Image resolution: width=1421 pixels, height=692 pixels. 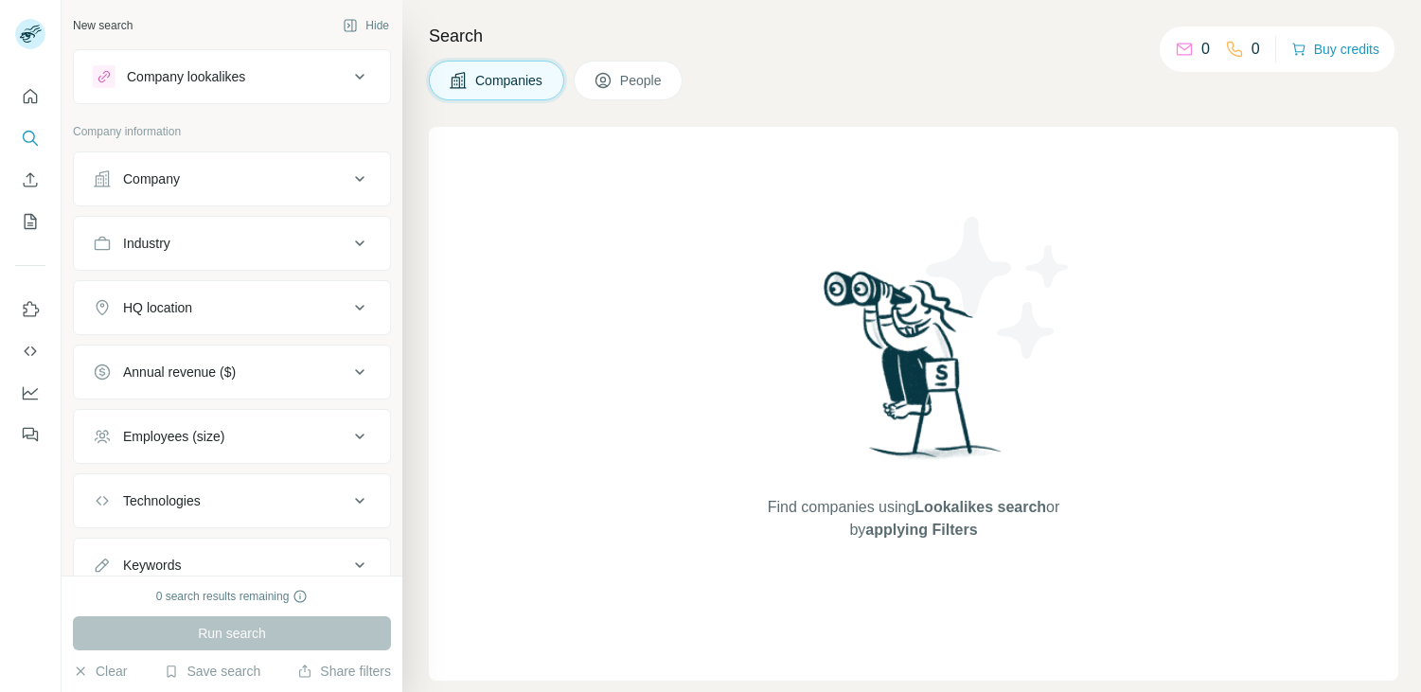 What do you see at coordinates (232, 77) in the screenshot?
I see `button: Company lookalikes` at bounding box center [232, 77].